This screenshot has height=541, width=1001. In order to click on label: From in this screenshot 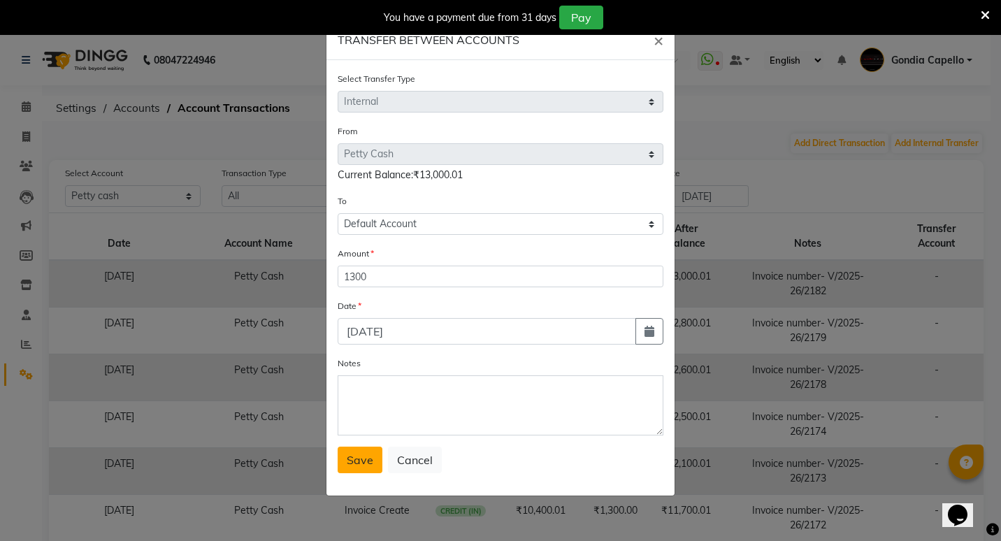, I will do `click(348, 131)`.